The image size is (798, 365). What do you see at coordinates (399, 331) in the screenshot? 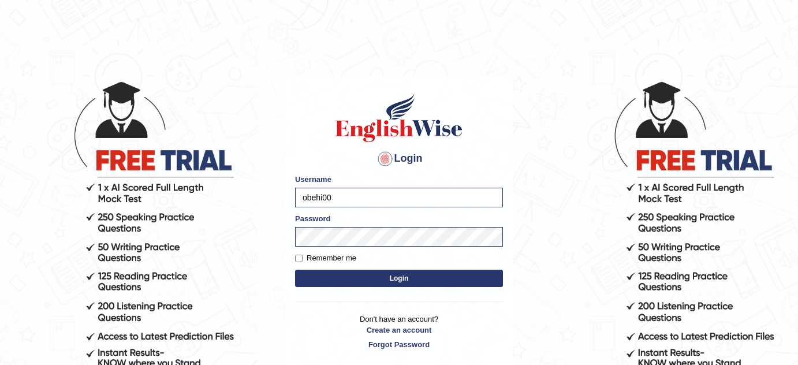
I see `p: Don't have an account?` at bounding box center [399, 331].